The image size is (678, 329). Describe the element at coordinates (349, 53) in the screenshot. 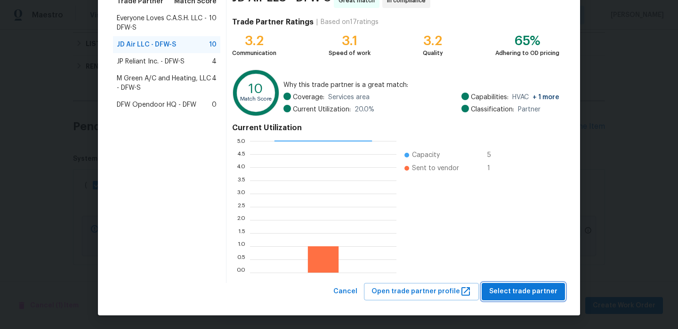

I see `div: Speed of work` at that location.